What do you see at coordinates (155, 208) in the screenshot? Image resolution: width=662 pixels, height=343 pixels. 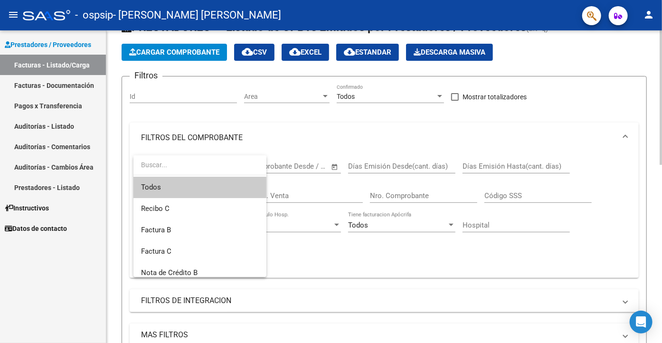 I see `span: Recibo C` at bounding box center [155, 208].